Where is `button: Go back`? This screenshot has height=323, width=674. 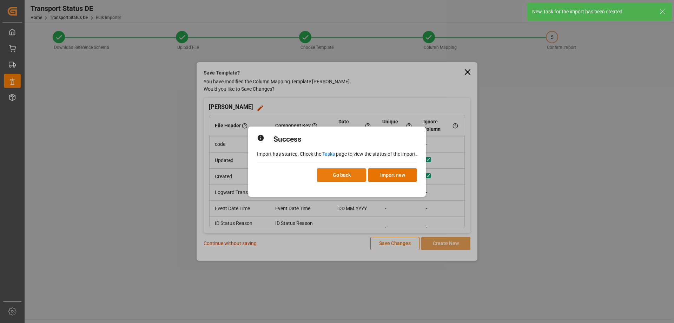
button: Go back is located at coordinates (341, 175).